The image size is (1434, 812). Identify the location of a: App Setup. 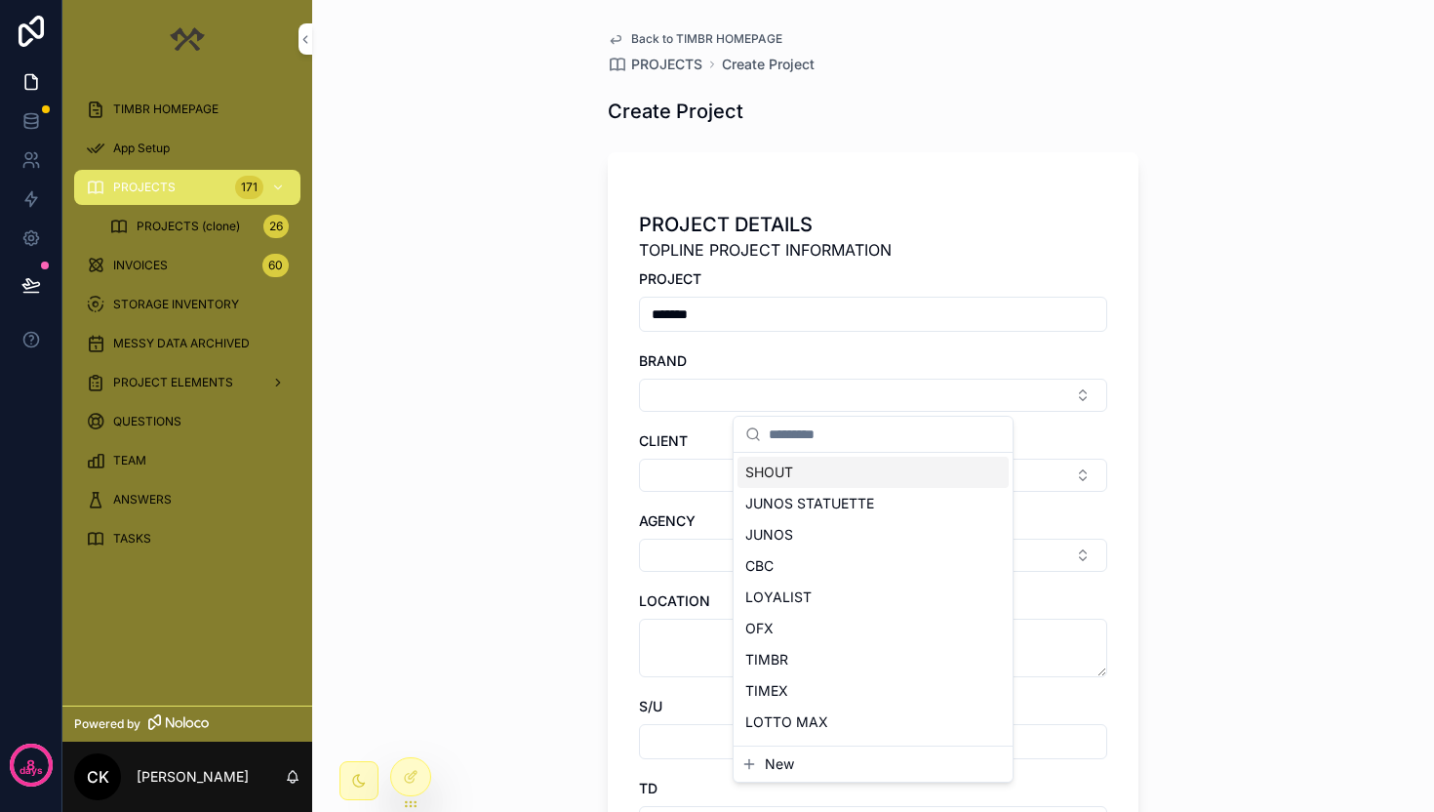
(187, 148).